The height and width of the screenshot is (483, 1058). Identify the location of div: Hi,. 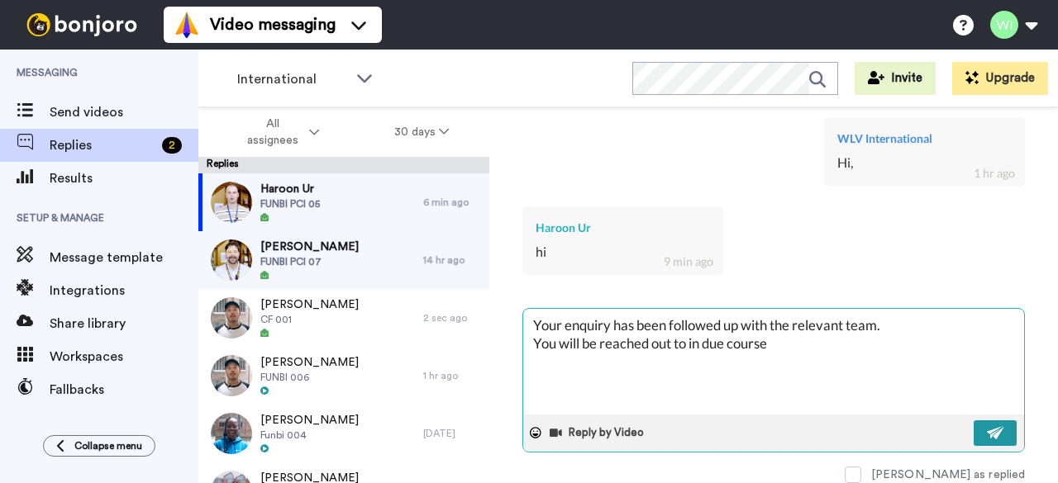
(924, 163).